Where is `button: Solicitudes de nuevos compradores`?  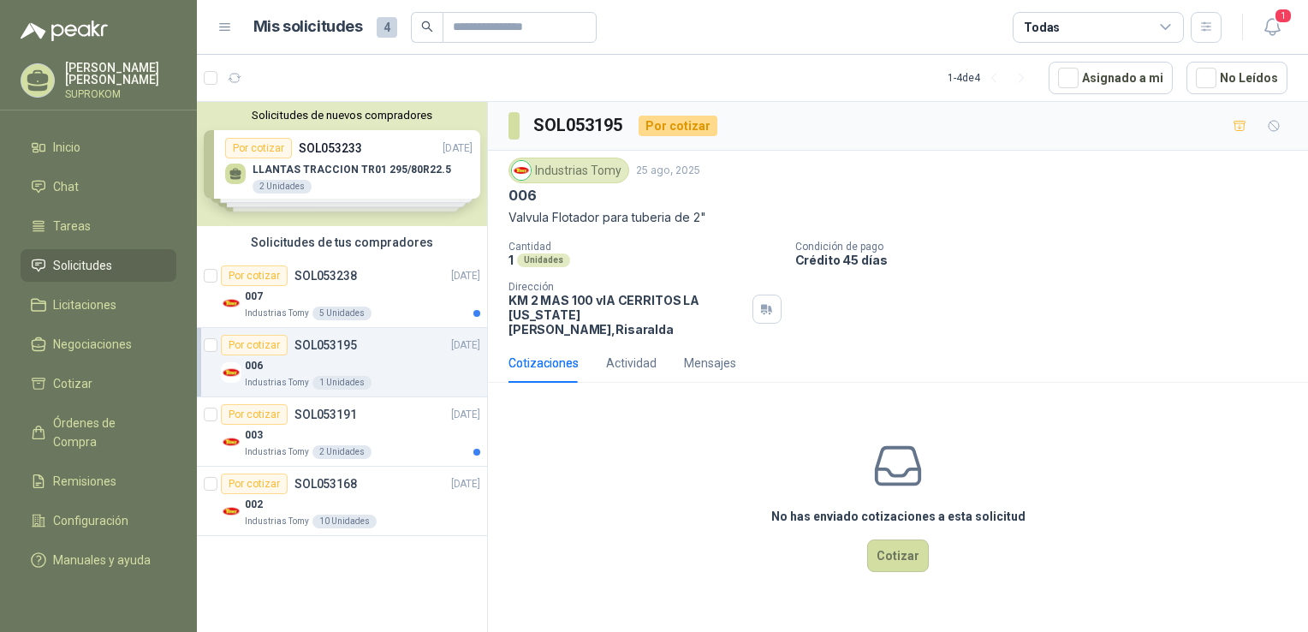 button: Solicitudes de nuevos compradores is located at coordinates (341, 115).